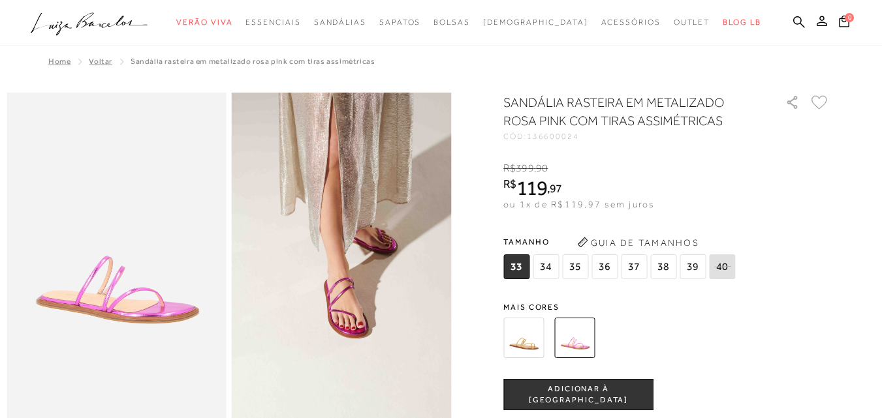 This screenshot has width=882, height=418. Describe the element at coordinates (742, 22) in the screenshot. I see `span: BLOG LB` at that location.